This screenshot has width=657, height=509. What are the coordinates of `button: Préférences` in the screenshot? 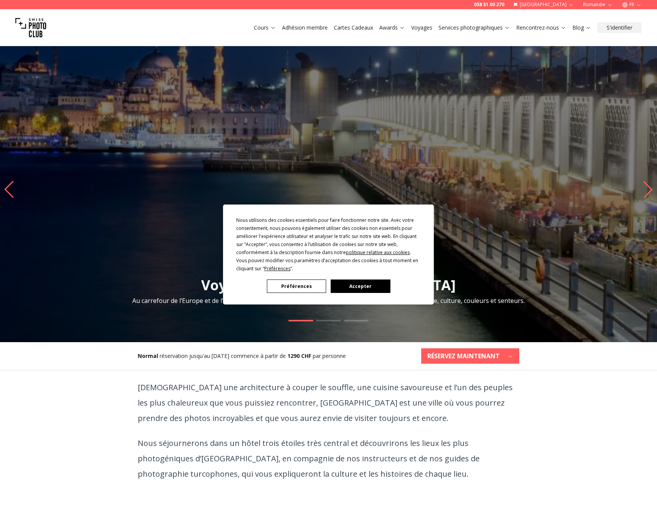 It's located at (297, 286).